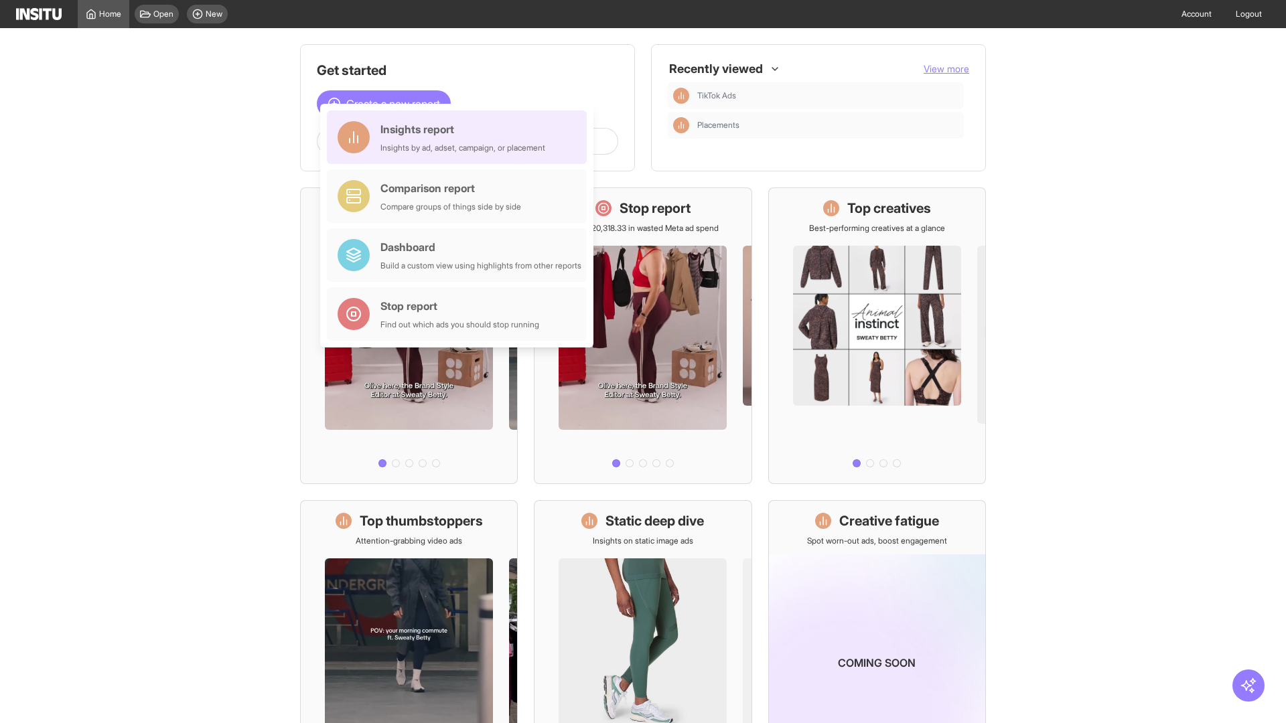 The image size is (1286, 723). Describe the element at coordinates (451, 207) in the screenshot. I see `div: Compare groups of things side by side` at that location.